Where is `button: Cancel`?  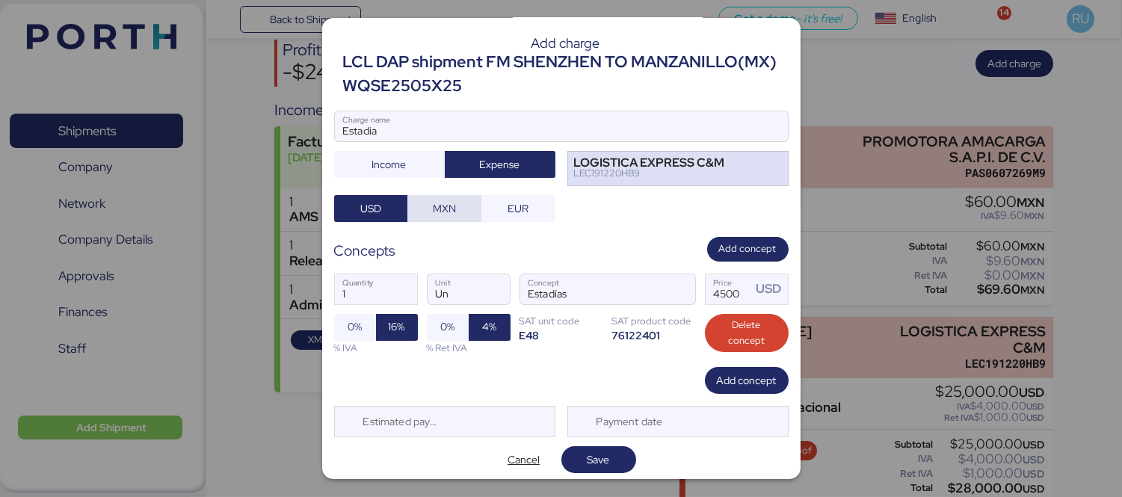 button: Cancel is located at coordinates (524, 460).